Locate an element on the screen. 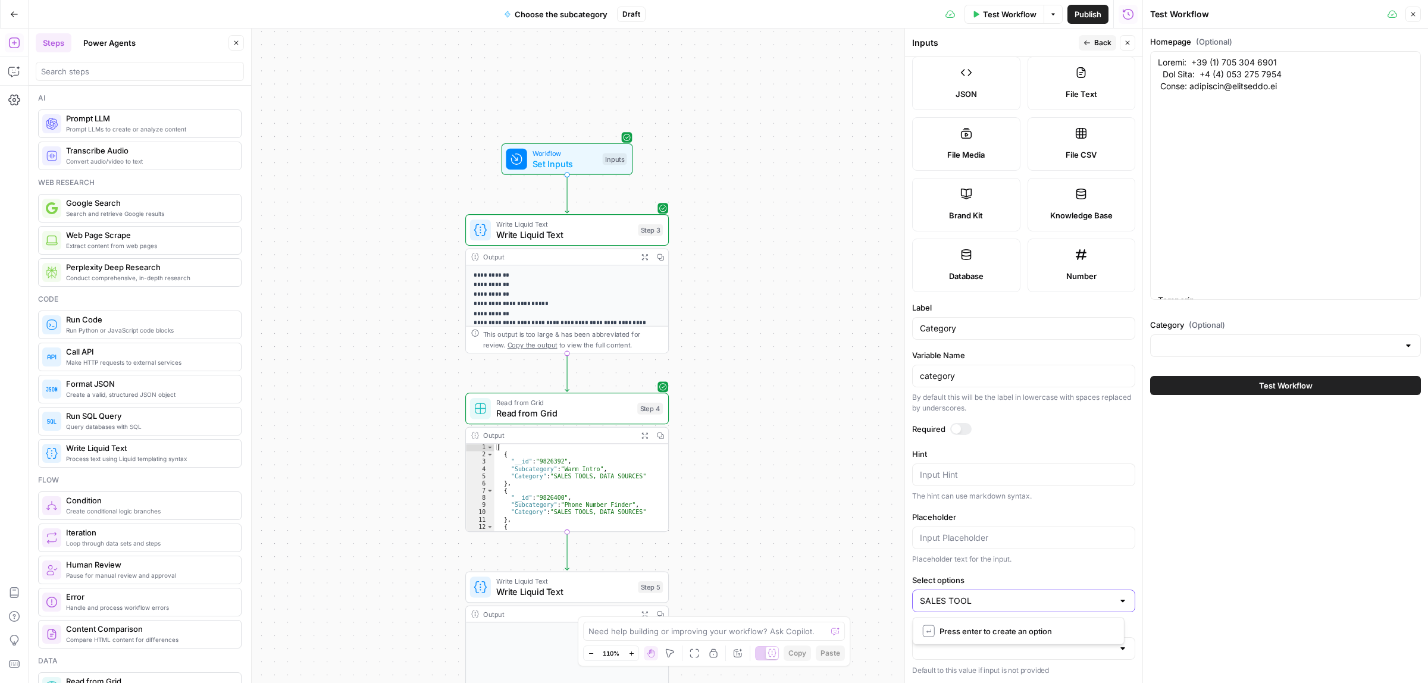 Image resolution: width=1428 pixels, height=683 pixels. span: Pause for manual review and approval is located at coordinates (149, 575).